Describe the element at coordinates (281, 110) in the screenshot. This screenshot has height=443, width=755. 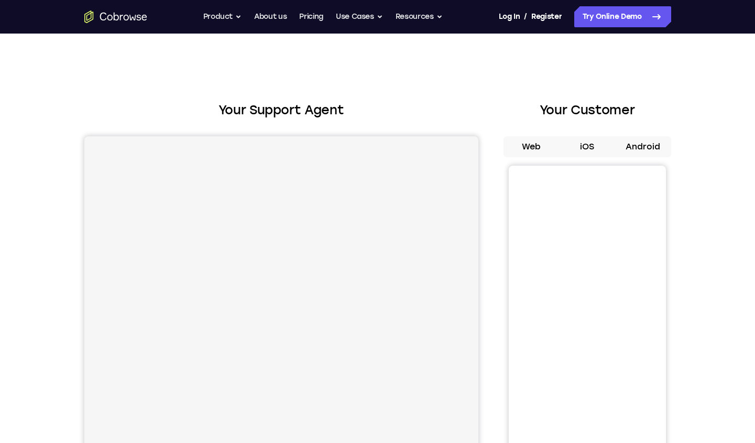
I see `h2: Your Support Agent` at that location.